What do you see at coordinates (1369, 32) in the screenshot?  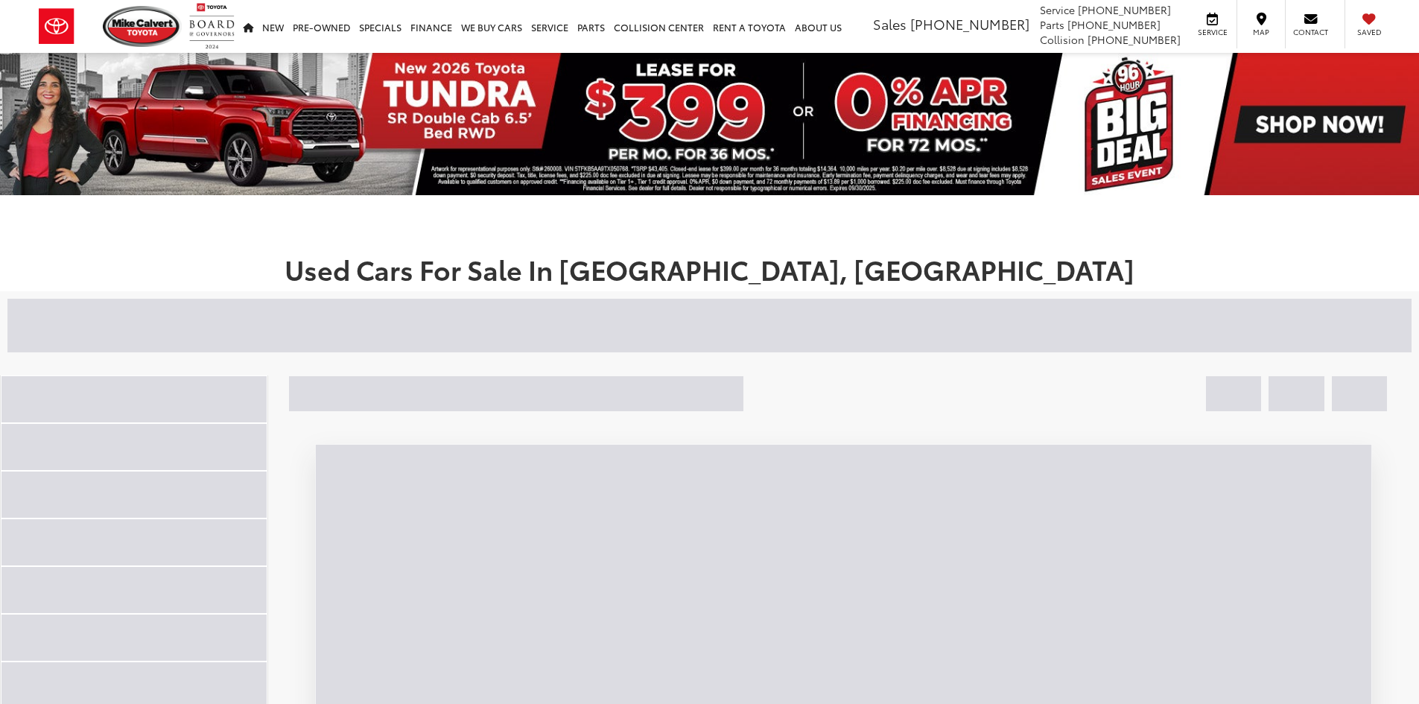 I see `span: Saved` at bounding box center [1369, 32].